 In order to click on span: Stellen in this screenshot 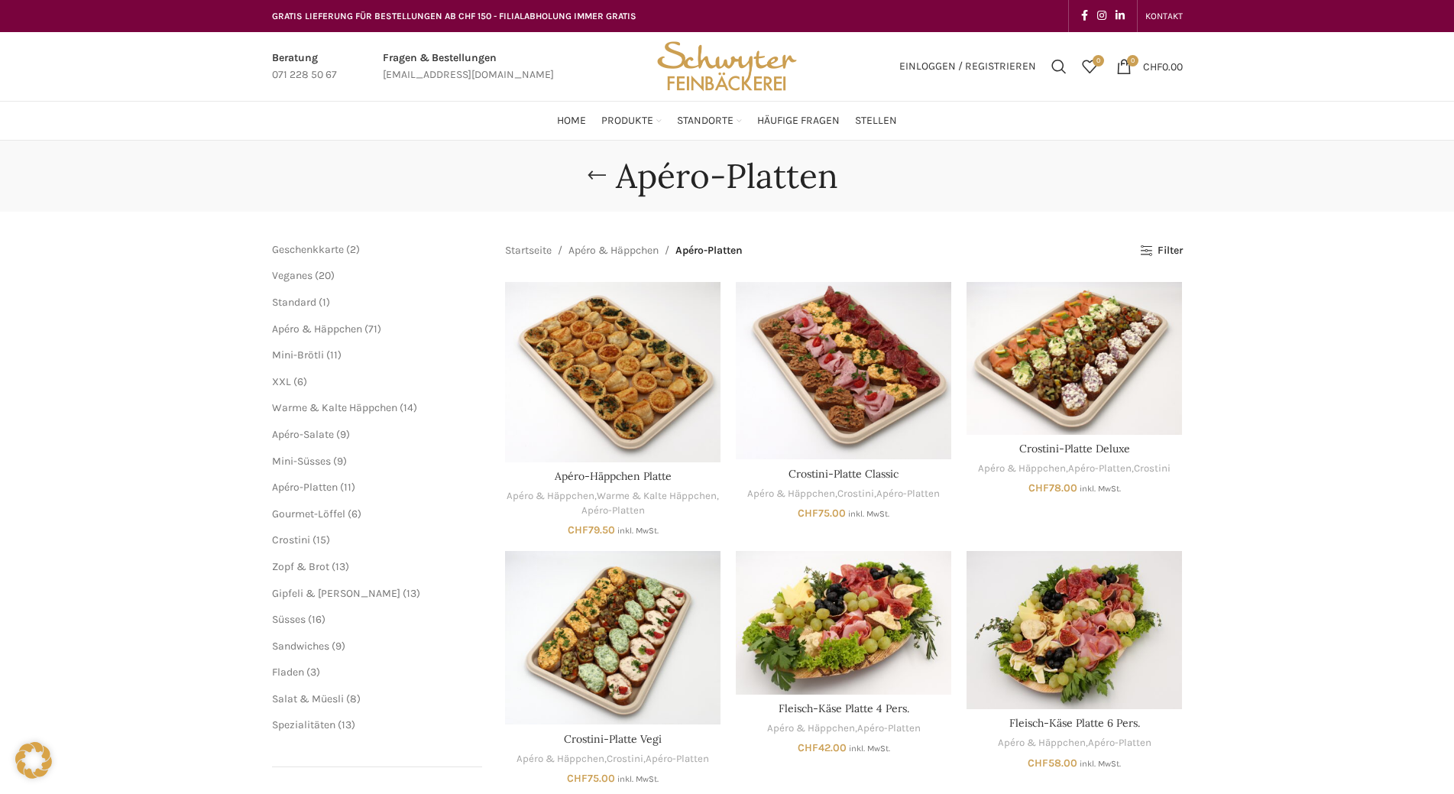, I will do `click(876, 121)`.